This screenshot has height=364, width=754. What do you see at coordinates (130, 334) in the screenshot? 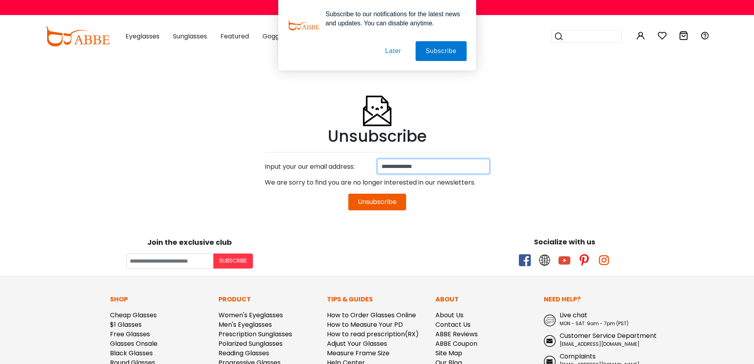
I see `a: Free Glasses` at bounding box center [130, 334].